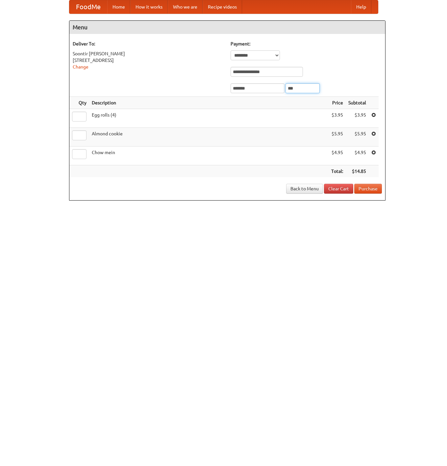 The image size is (447, 466). What do you see at coordinates (148, 44) in the screenshot?
I see `h5: Deliver To:` at bounding box center [148, 44].